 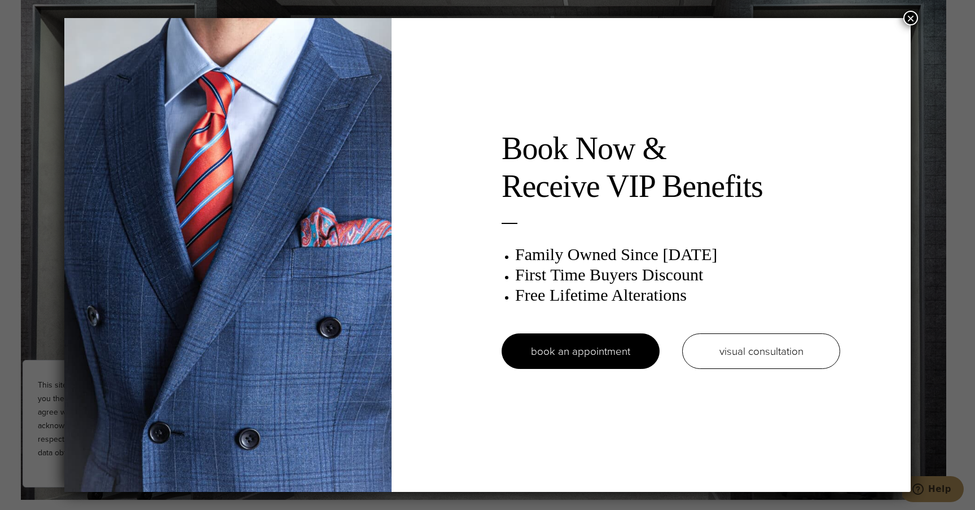 What do you see at coordinates (678, 295) in the screenshot?
I see `h3: Free Lifetime Alterations` at bounding box center [678, 295].